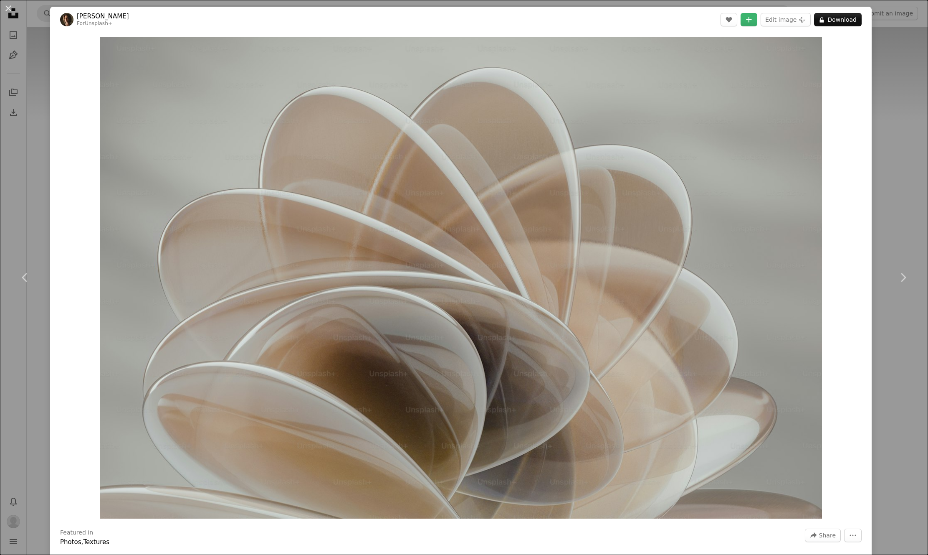 Image resolution: width=928 pixels, height=555 pixels. What do you see at coordinates (903, 277) in the screenshot?
I see `a: Next` at bounding box center [903, 277].